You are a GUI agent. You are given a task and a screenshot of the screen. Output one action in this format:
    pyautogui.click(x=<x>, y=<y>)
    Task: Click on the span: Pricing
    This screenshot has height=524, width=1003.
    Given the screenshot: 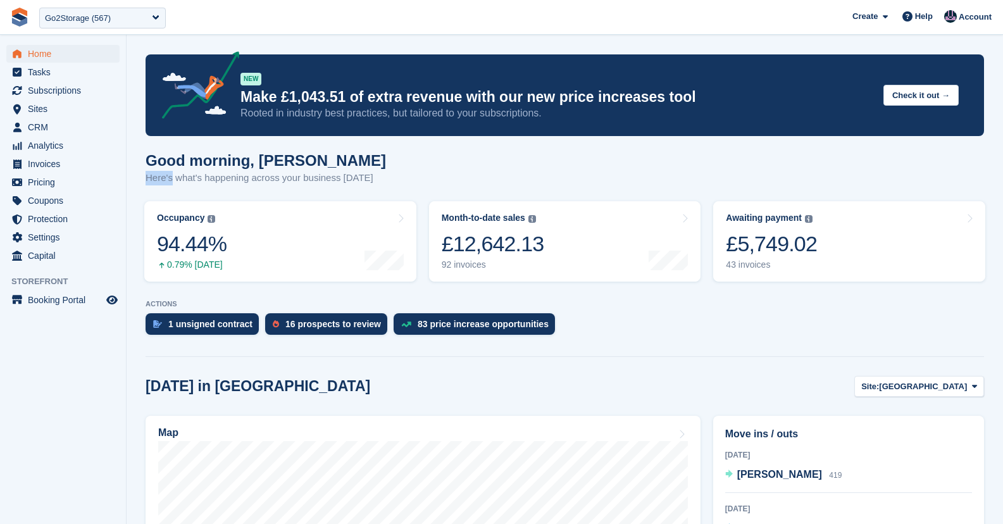 What is the action you would take?
    pyautogui.click(x=66, y=182)
    